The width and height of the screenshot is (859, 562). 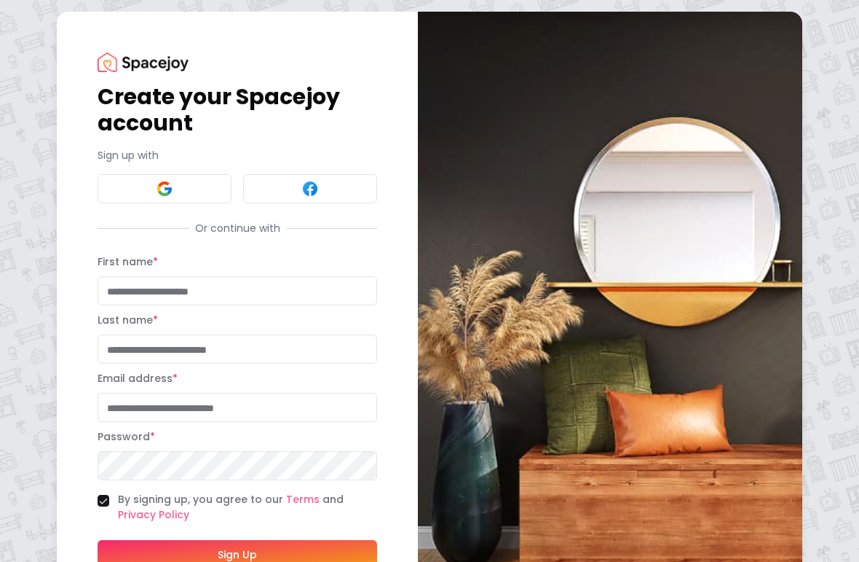 I want to click on span: Or continue with, so click(x=237, y=228).